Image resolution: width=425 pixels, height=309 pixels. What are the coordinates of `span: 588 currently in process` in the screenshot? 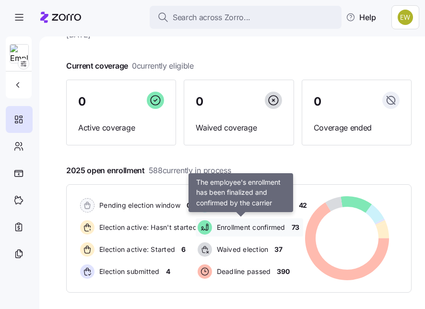 It's located at (190, 170).